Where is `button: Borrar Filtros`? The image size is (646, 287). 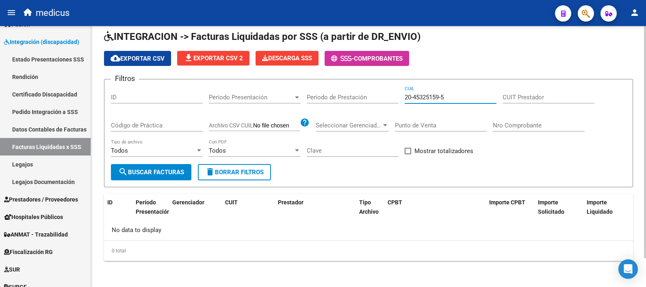 button: Borrar Filtros is located at coordinates (235, 172).